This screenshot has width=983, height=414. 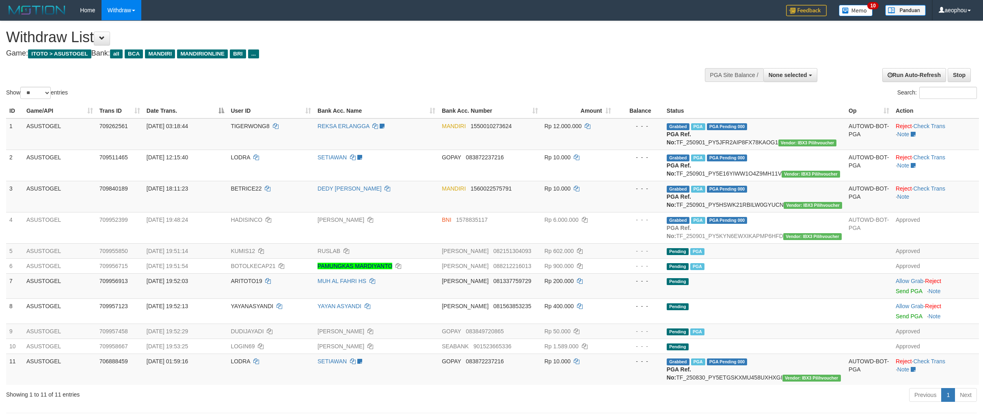 I want to click on th: Status, so click(x=754, y=111).